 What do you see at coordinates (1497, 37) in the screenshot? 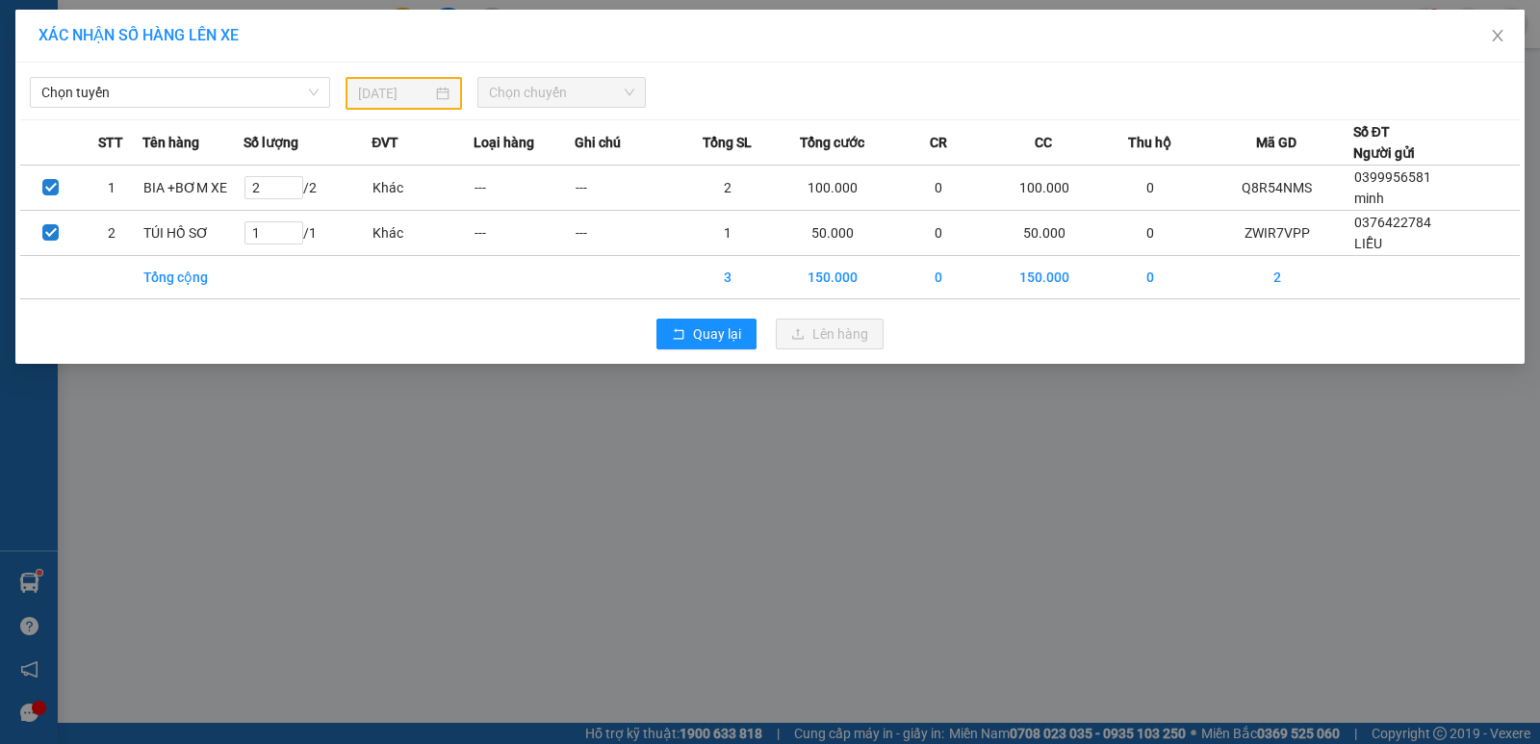
I see `button: Close` at bounding box center [1497, 37].